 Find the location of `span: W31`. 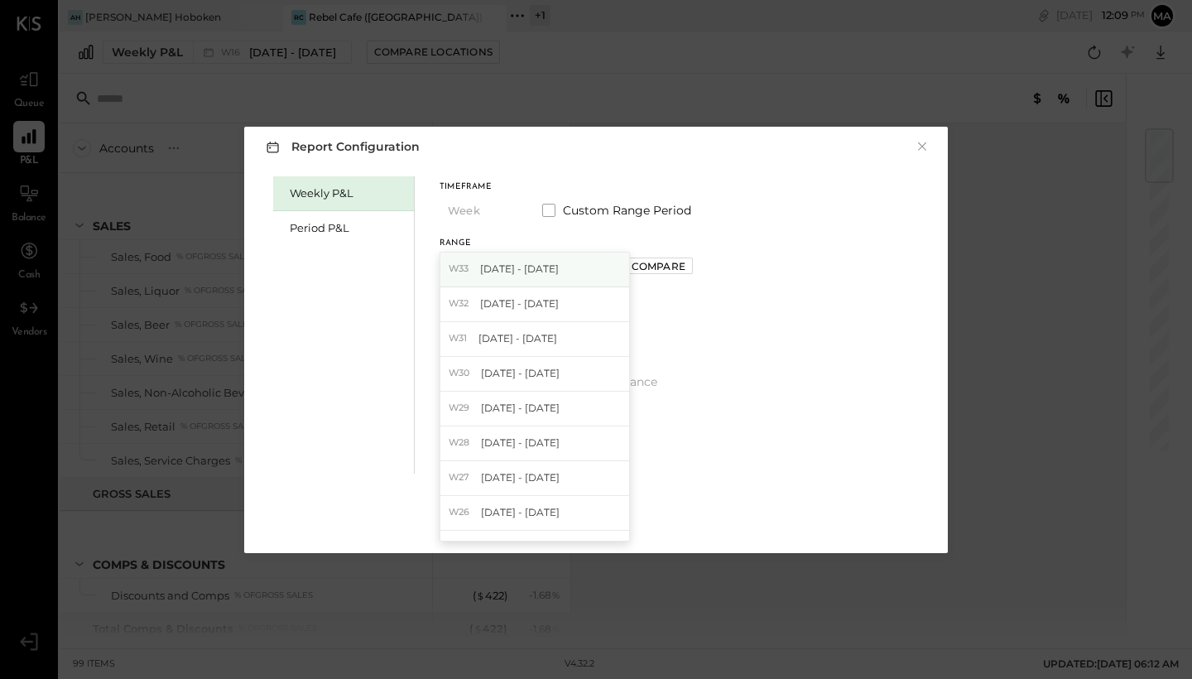

span: W31 is located at coordinates (460, 339).